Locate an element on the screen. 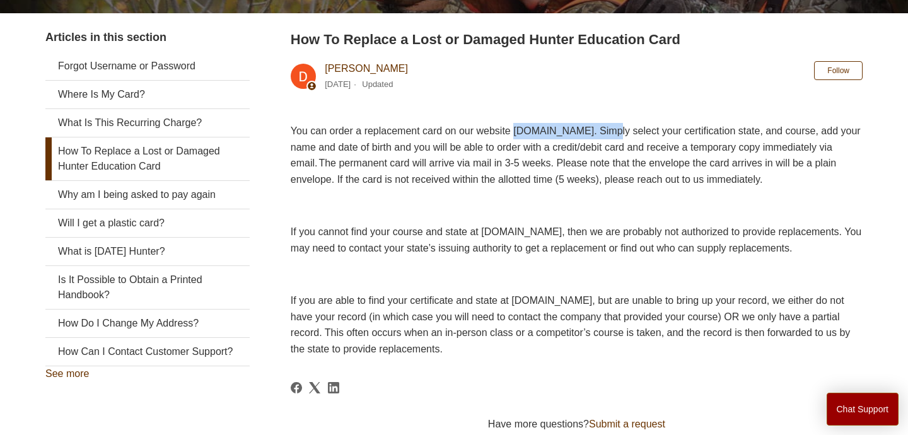 The image size is (908, 435). a: See more is located at coordinates (67, 373).